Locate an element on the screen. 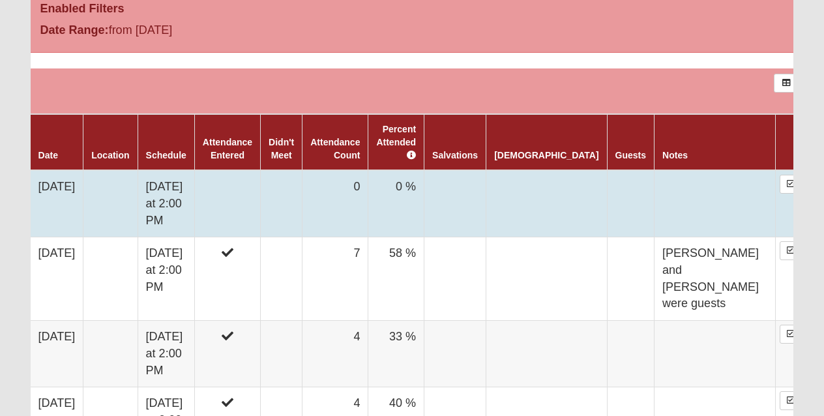  a: Attendance Count is located at coordinates (335, 149).